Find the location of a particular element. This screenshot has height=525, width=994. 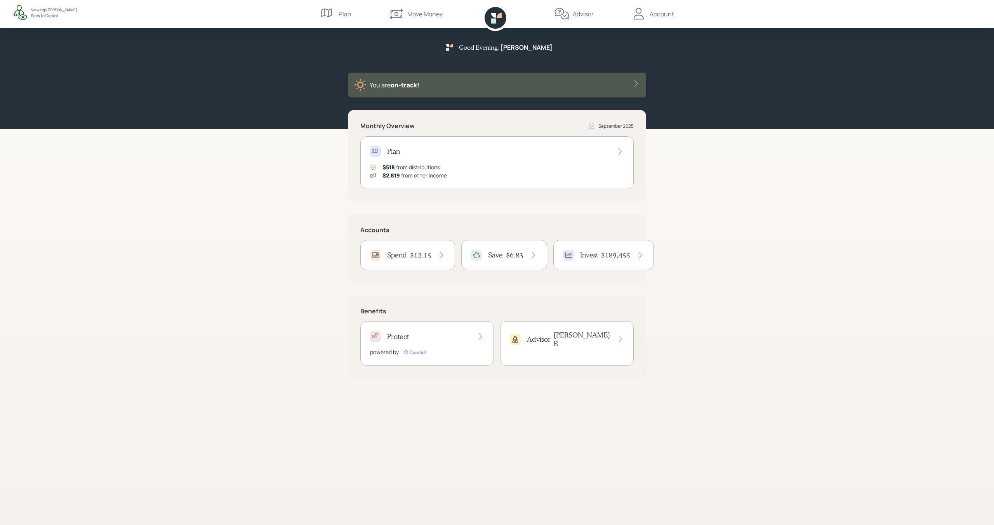

img: carefull-M2HCGCDH.digested.png is located at coordinates (414, 352).